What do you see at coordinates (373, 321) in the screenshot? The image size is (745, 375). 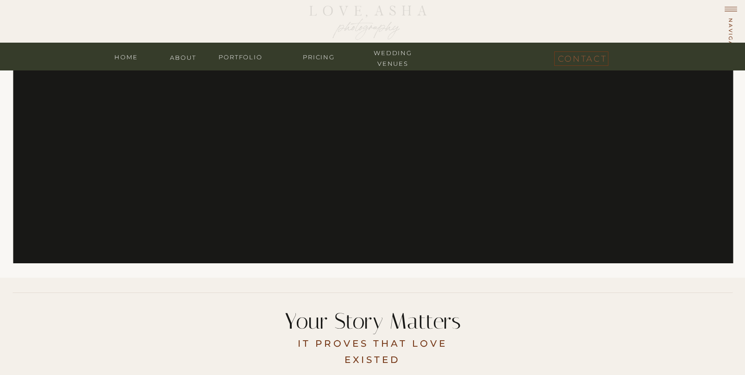 I see `h2: Your Story Matters` at bounding box center [373, 321].